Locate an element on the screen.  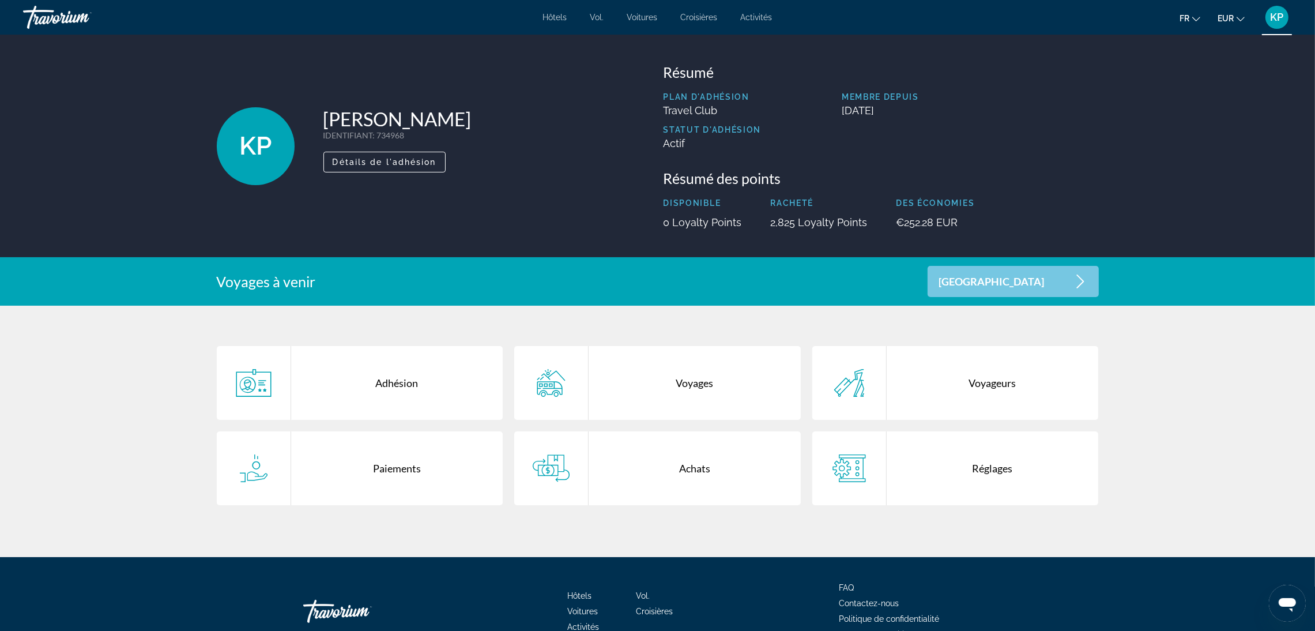
h3: Résumé is located at coordinates (881, 72).